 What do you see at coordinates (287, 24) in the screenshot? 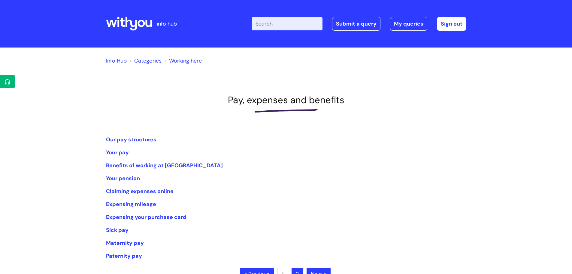
I see `input: Search` at bounding box center [287, 24].